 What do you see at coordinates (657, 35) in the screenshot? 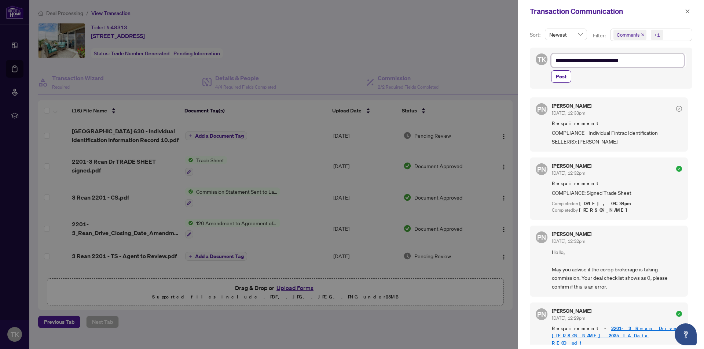
I see `div: +1` at bounding box center [657, 35].